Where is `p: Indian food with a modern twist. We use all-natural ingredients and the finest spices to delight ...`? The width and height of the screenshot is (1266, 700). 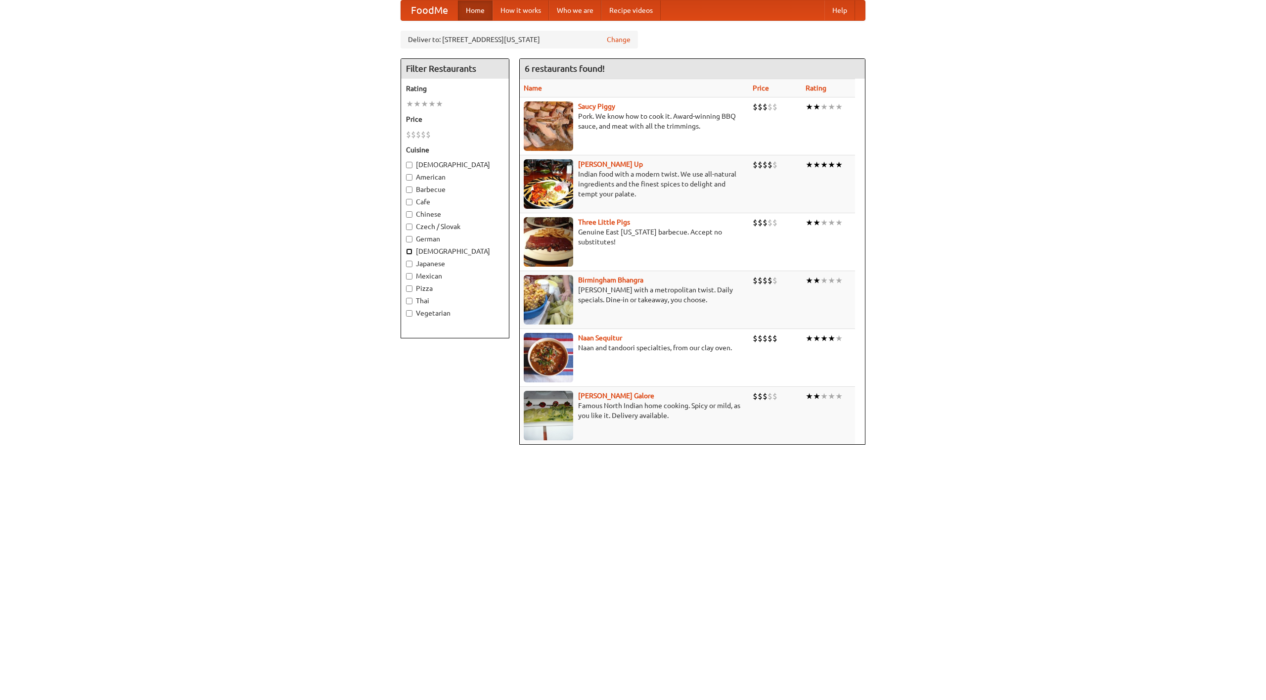 p: Indian food with a modern twist. We use all-natural ingredients and the finest spices to delight ... is located at coordinates (634, 184).